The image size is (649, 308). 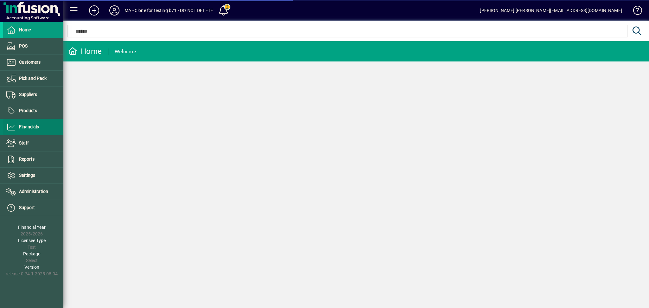 I want to click on a: Reports, so click(x=33, y=159).